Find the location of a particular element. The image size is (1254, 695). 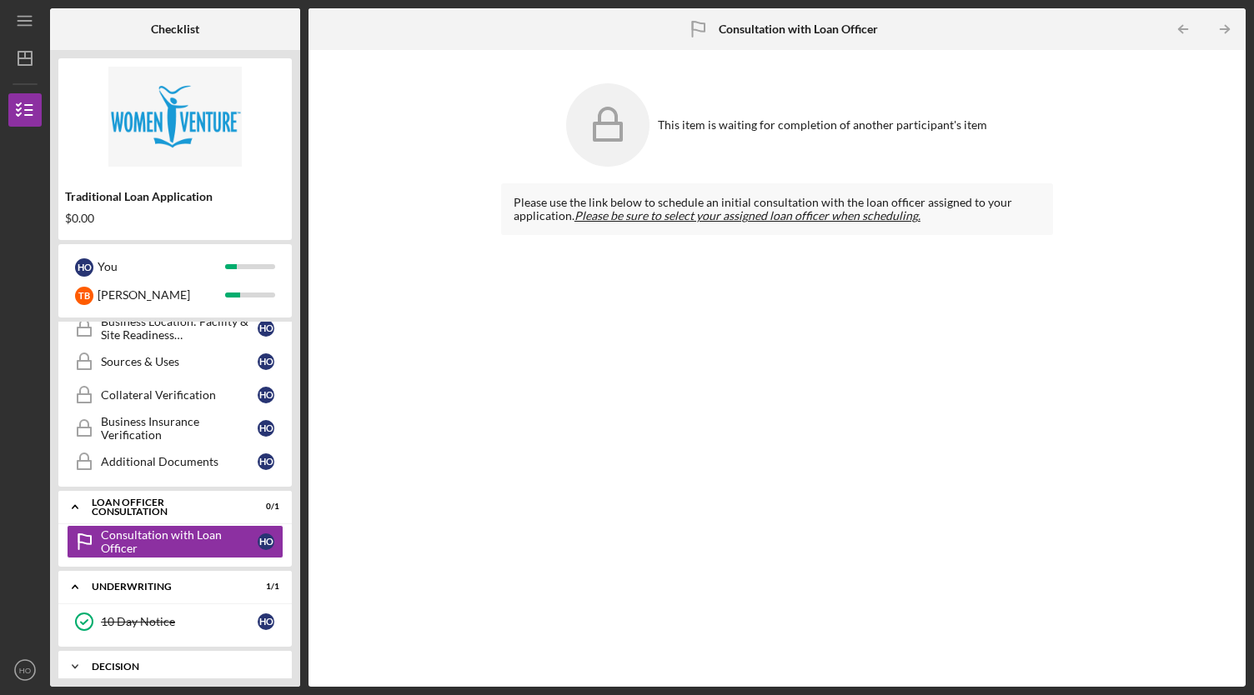

b: Checklist is located at coordinates (175, 29).